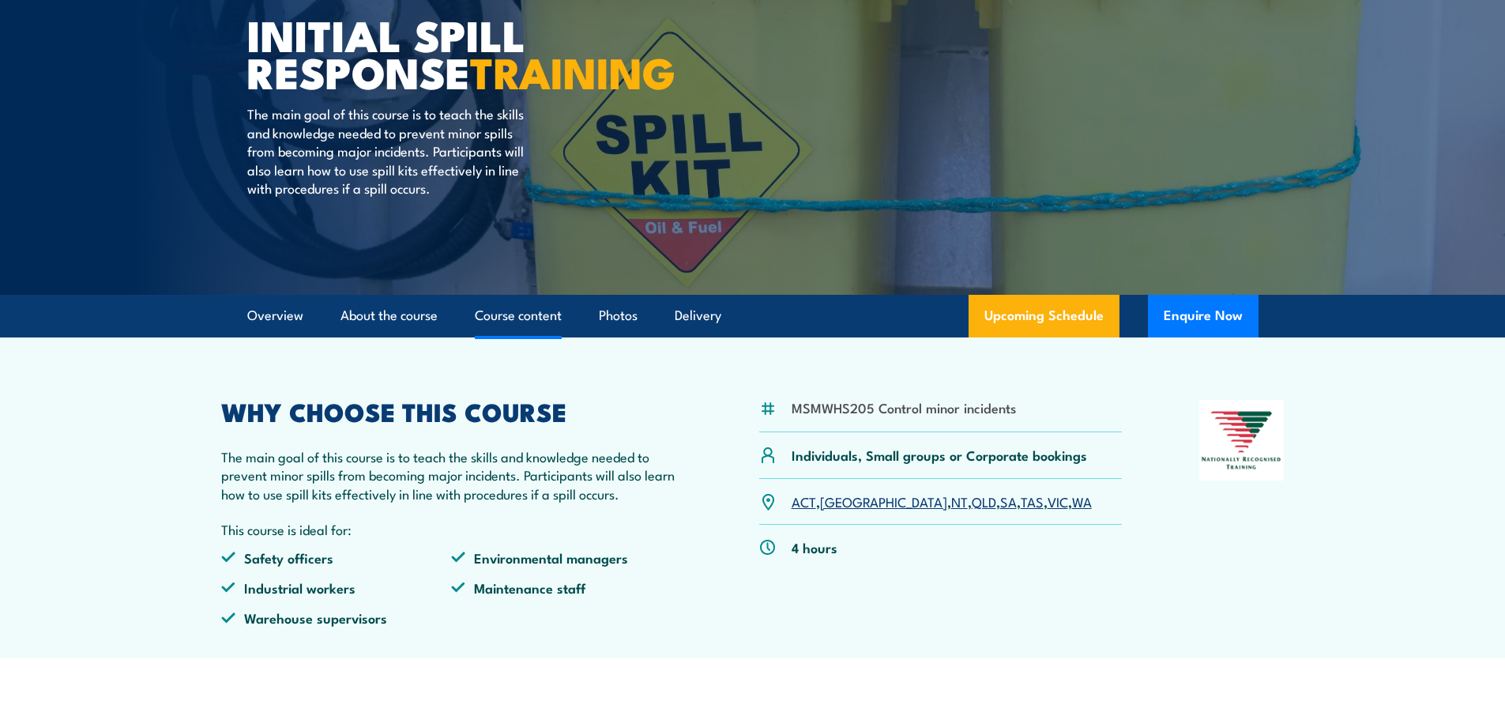 Image resolution: width=1505 pixels, height=720 pixels. I want to click on li: Safety officers, so click(337, 557).